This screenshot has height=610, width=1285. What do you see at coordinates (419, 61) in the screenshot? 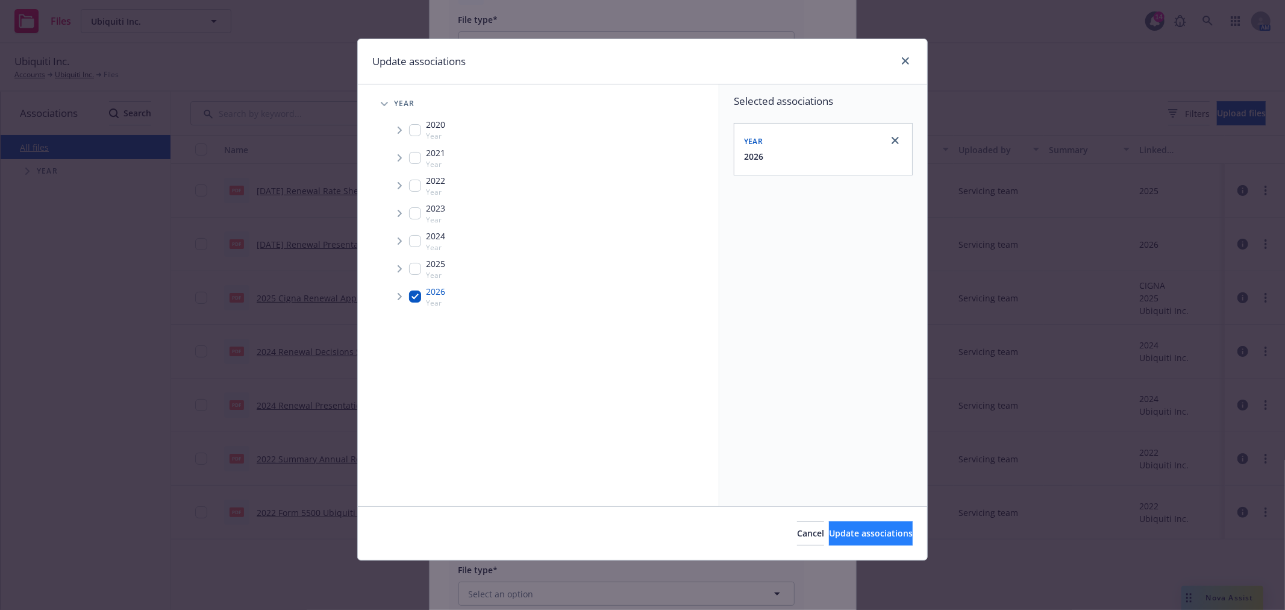
I see `h1: Update associations` at bounding box center [419, 61].